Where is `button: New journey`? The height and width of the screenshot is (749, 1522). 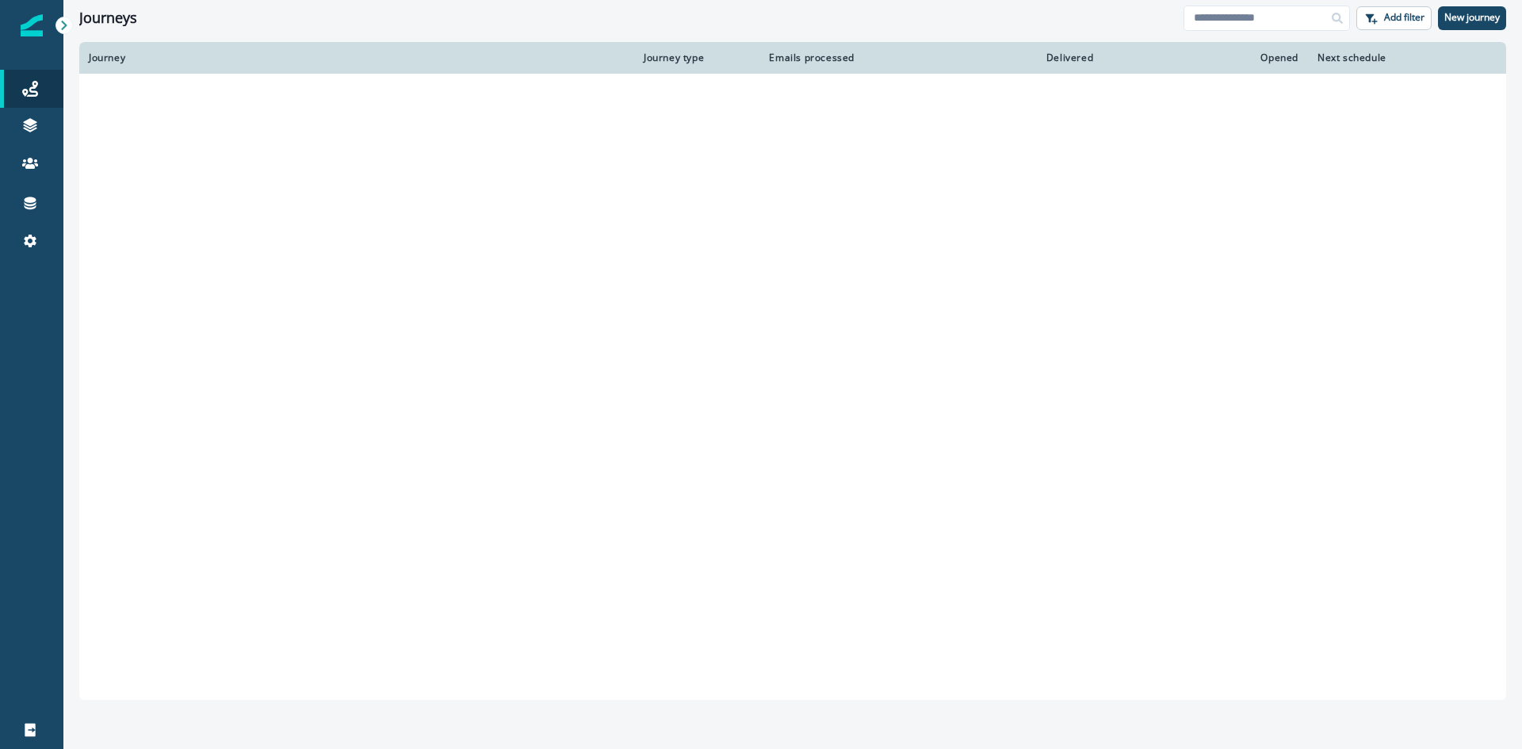 button: New journey is located at coordinates (1472, 18).